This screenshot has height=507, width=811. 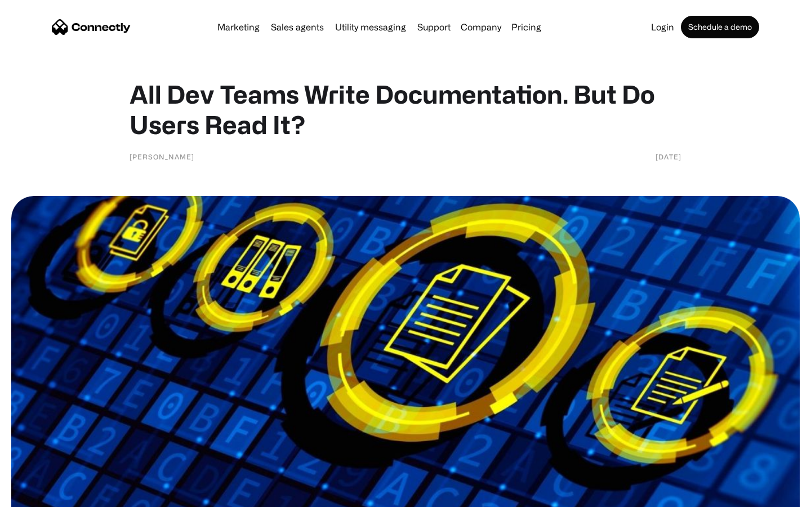 What do you see at coordinates (662, 27) in the screenshot?
I see `a: Login` at bounding box center [662, 27].